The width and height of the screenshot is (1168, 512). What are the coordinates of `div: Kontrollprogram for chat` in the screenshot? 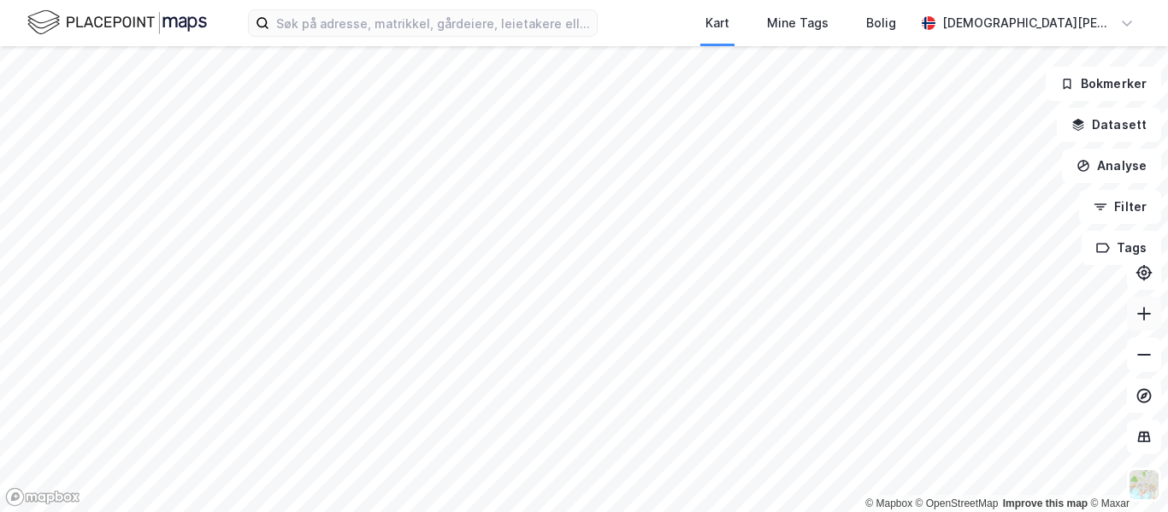 It's located at (1125, 471).